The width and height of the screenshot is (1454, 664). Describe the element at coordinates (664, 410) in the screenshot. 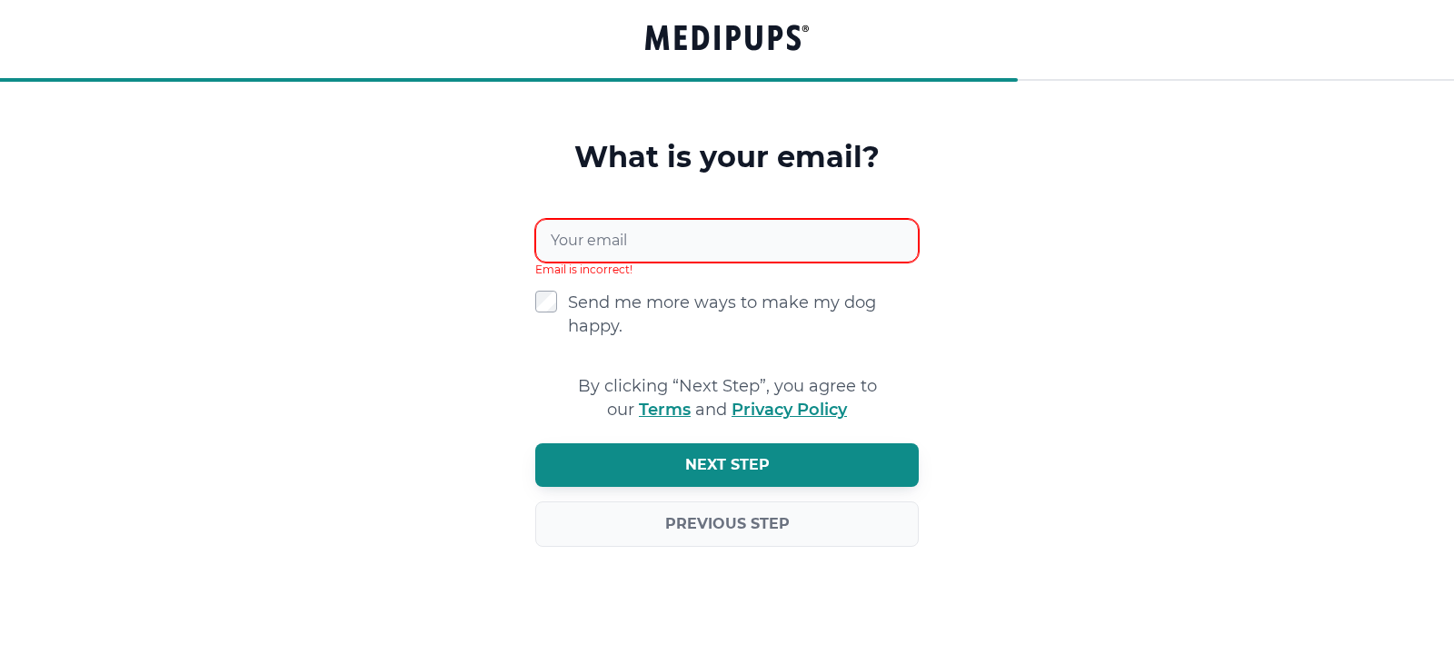

I see `span: Terms` at that location.